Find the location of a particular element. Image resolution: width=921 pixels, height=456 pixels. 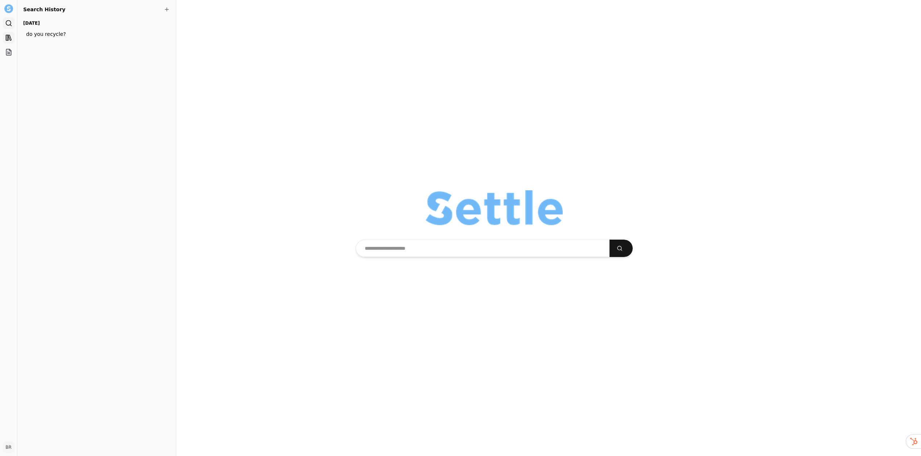

a: Projects is located at coordinates (9, 52).